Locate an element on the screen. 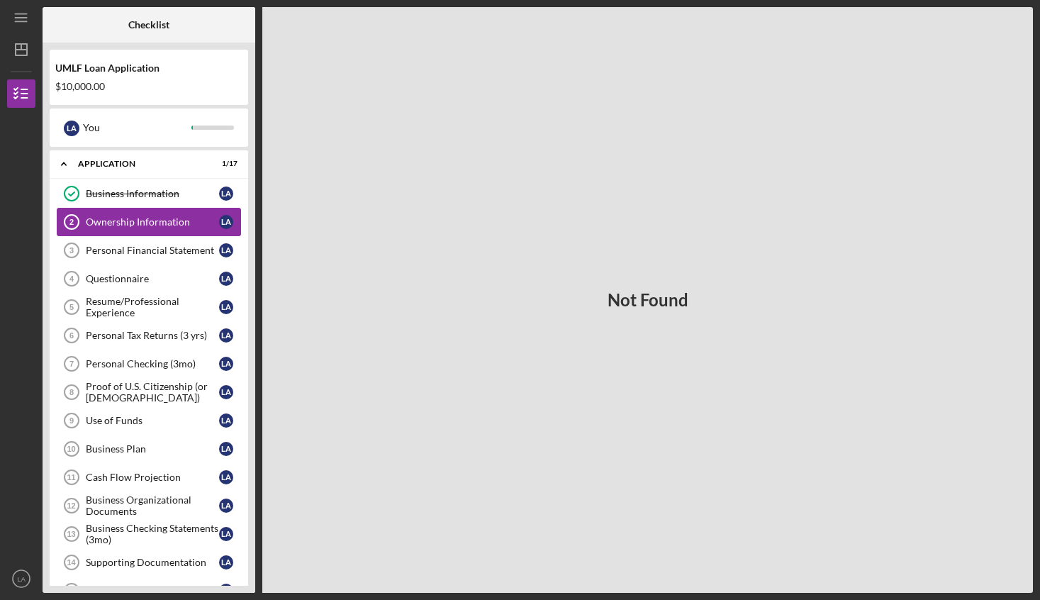 This screenshot has width=1040, height=600. div: Supporting Documentation is located at coordinates (152, 562).